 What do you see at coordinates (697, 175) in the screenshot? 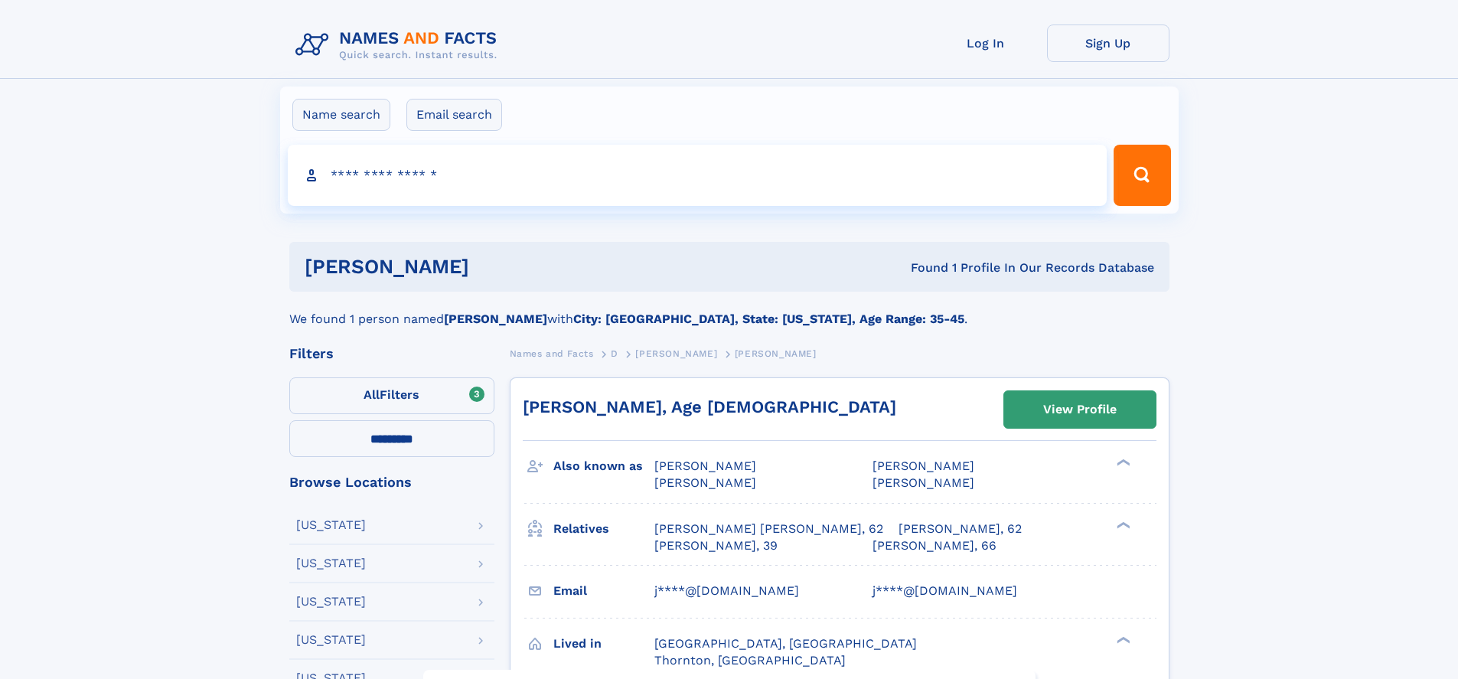
I see `input: search input` at bounding box center [697, 175].